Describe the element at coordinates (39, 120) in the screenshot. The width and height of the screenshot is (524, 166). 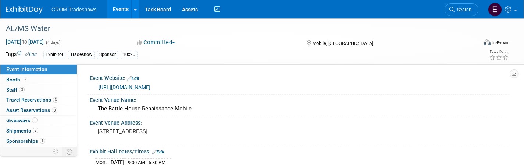
I see `a: Giveaways1` at that location.